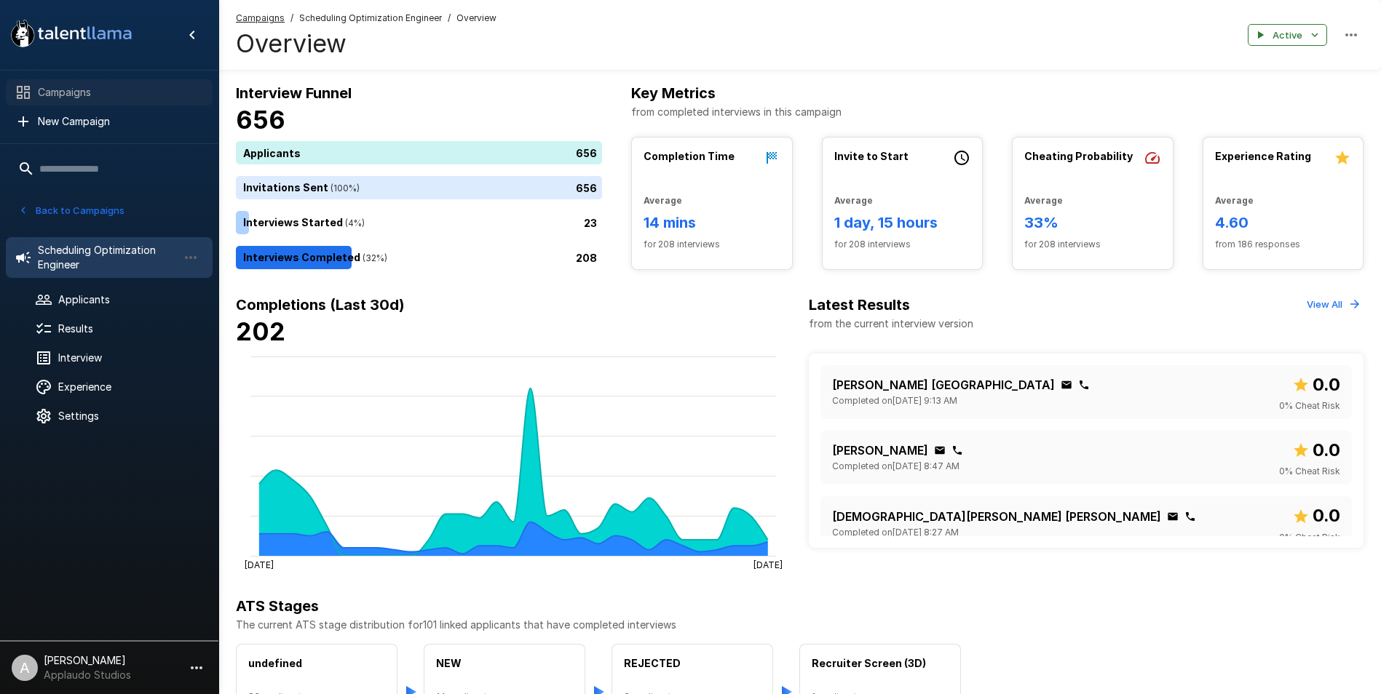 The height and width of the screenshot is (694, 1381). Describe the element at coordinates (370, 18) in the screenshot. I see `span: Scheduling Optimization Engineer` at that location.